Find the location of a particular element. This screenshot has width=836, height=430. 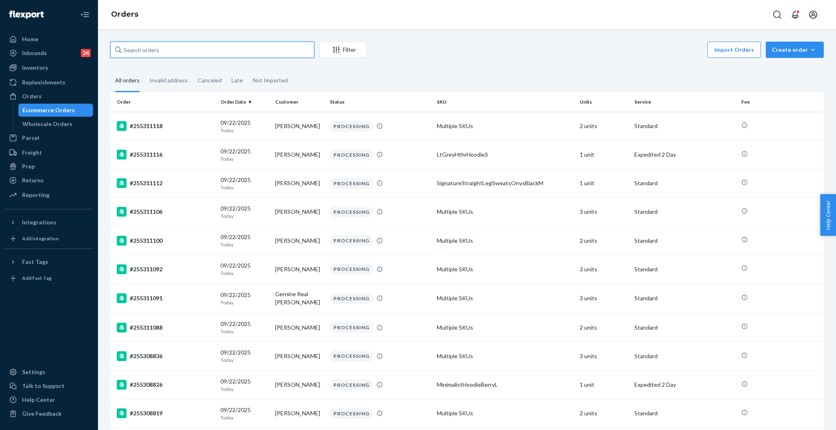

div: MinimalistHoodieBerryL is located at coordinates (505, 385).